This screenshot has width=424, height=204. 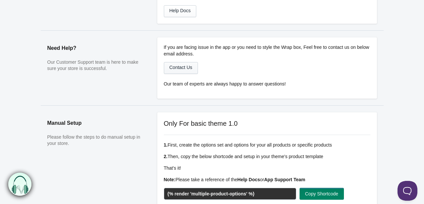 I want to click on p: That's it!, so click(x=267, y=168).